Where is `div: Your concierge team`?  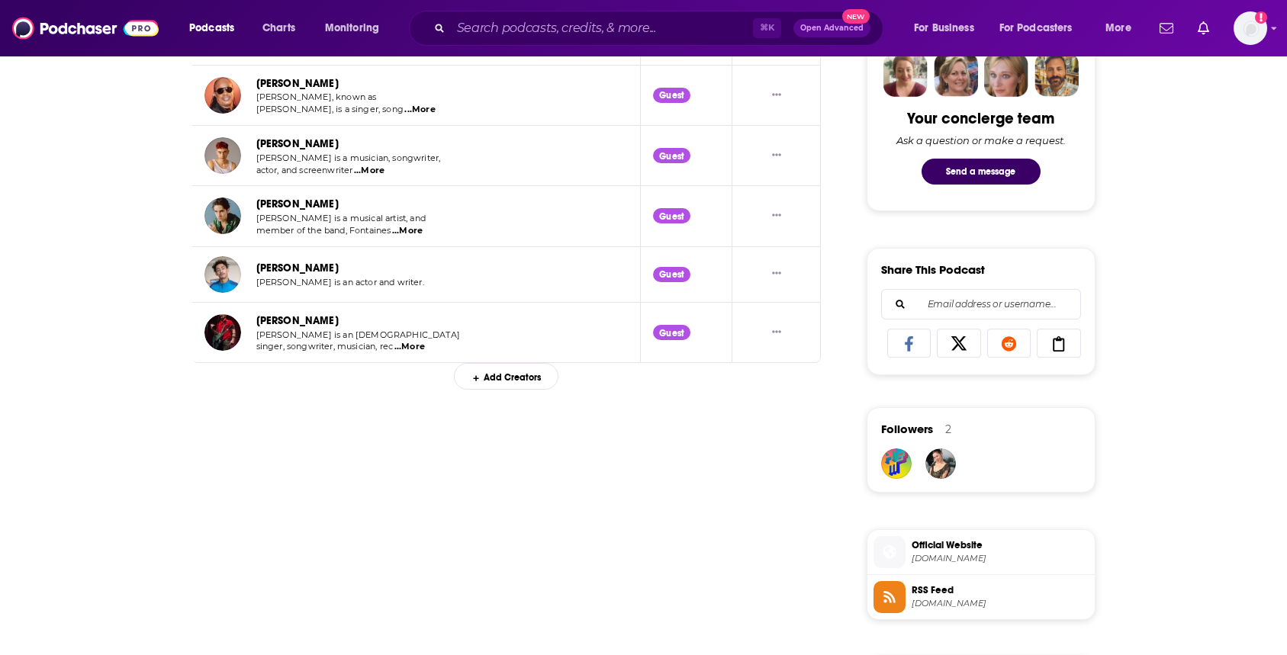 div: Your concierge team is located at coordinates (980, 118).